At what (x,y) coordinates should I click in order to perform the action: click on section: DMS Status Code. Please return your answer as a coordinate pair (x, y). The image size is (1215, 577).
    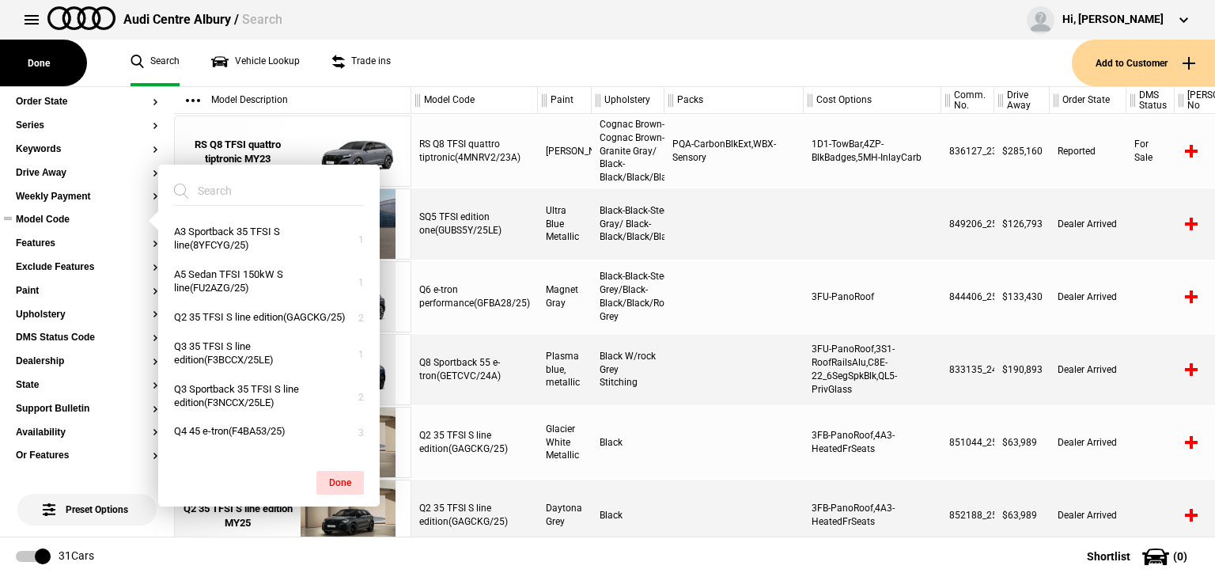
    Looking at the image, I should click on (87, 344).